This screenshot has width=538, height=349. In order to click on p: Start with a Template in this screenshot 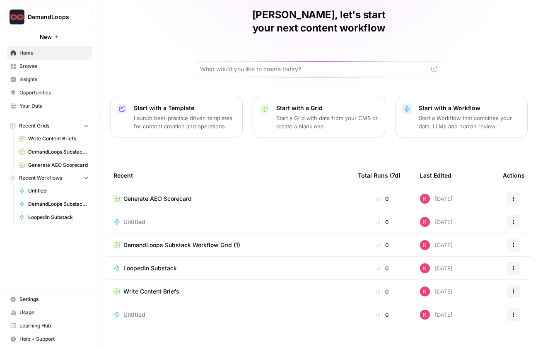, I will do `click(185, 108)`.